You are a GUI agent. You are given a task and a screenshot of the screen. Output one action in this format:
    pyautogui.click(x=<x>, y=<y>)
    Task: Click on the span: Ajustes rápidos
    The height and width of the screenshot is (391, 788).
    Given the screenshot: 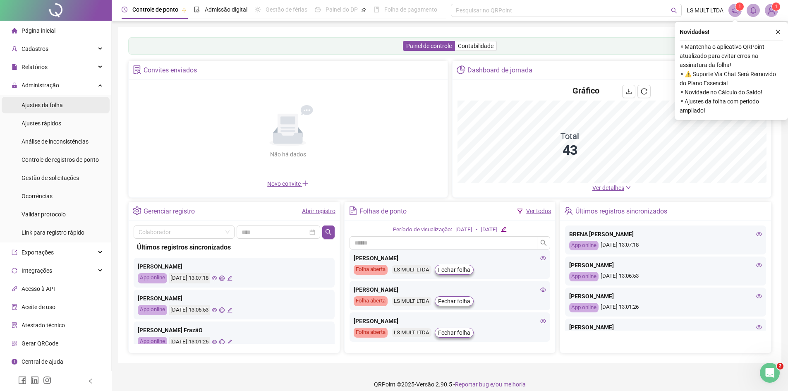 What is the action you would take?
    pyautogui.click(x=41, y=123)
    